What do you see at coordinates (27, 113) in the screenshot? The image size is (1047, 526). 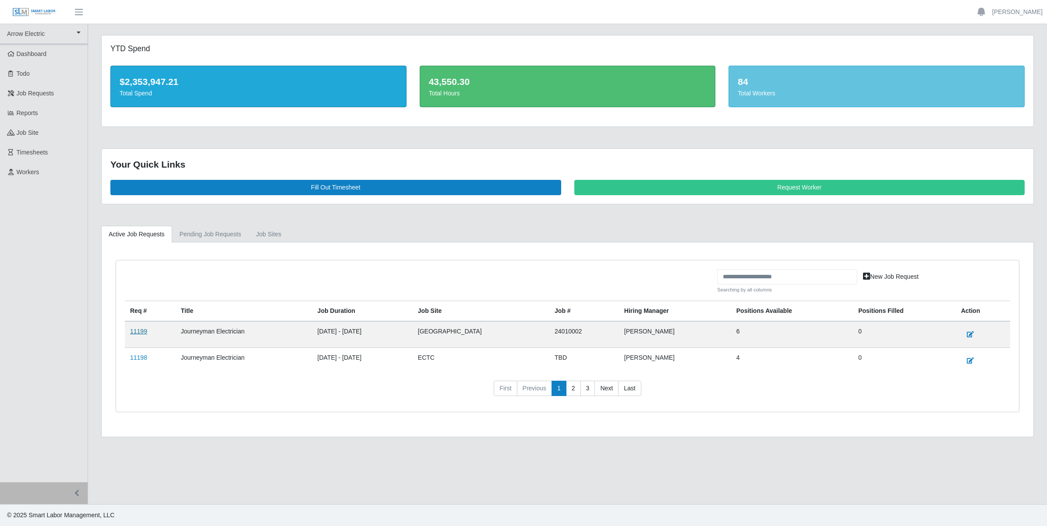 I see `span: Reports` at bounding box center [27, 113].